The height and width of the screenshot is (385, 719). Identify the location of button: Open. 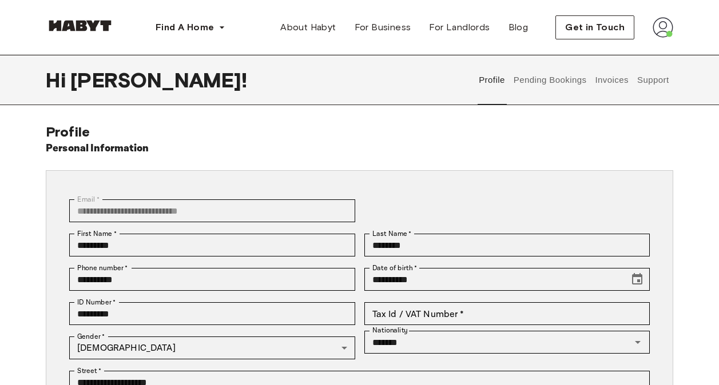
(637, 342).